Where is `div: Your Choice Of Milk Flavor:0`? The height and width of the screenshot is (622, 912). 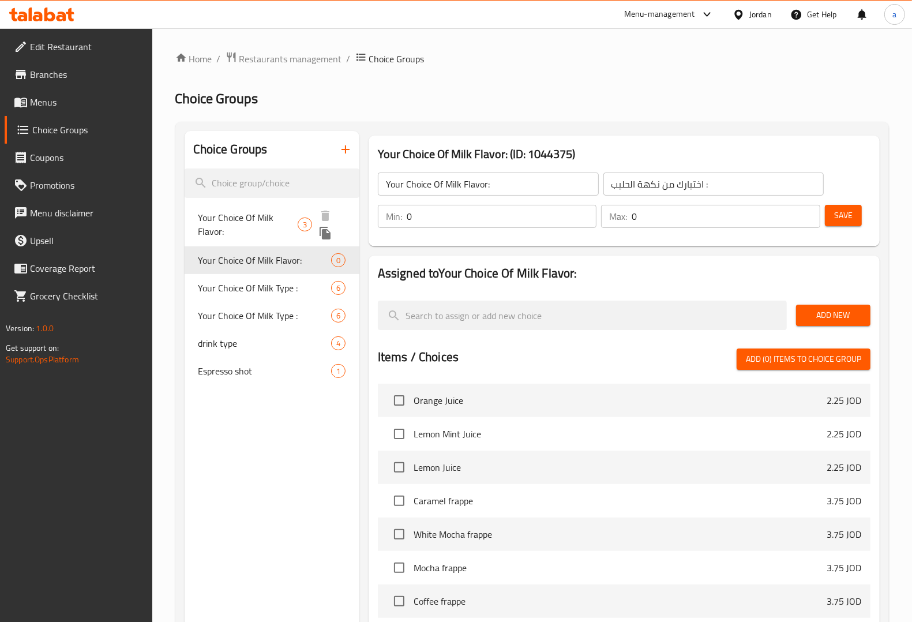 div: Your Choice Of Milk Flavor:0 is located at coordinates (272, 260).